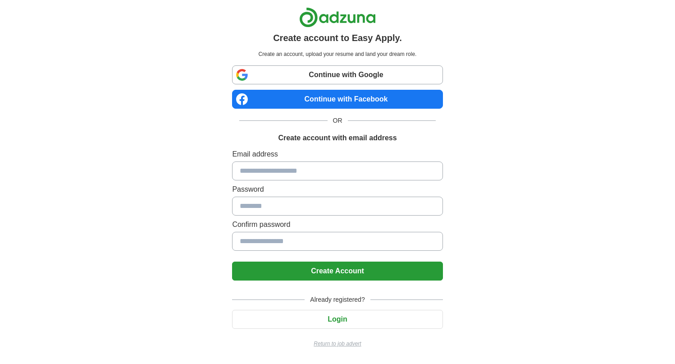  What do you see at coordinates (337, 224) in the screenshot?
I see `label: Confirm password` at bounding box center [337, 224].